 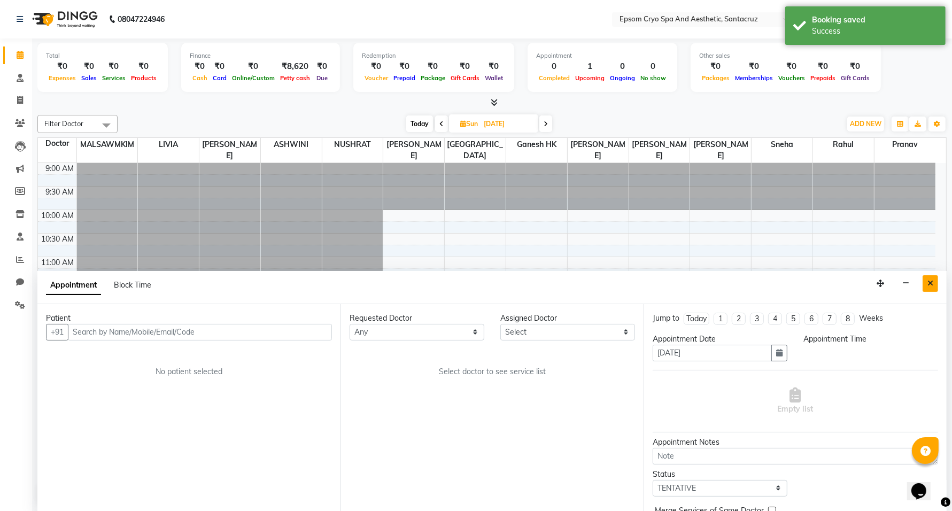 I want to click on input: Search by Name/Mobile/Email/Code, so click(x=200, y=332).